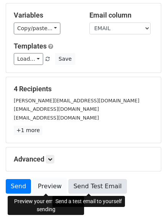 This screenshot has height=223, width=167. I want to click on h5: Email column, so click(121, 15).